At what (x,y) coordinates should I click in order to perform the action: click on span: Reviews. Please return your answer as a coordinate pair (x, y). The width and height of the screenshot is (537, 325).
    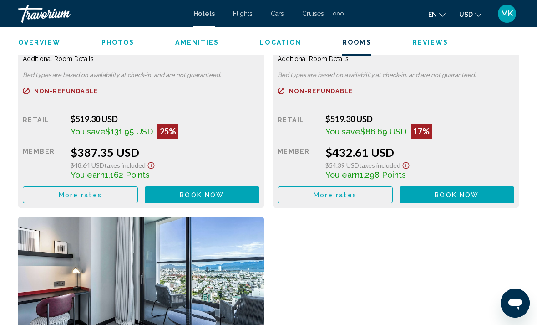
    Looking at the image, I should click on (431, 42).